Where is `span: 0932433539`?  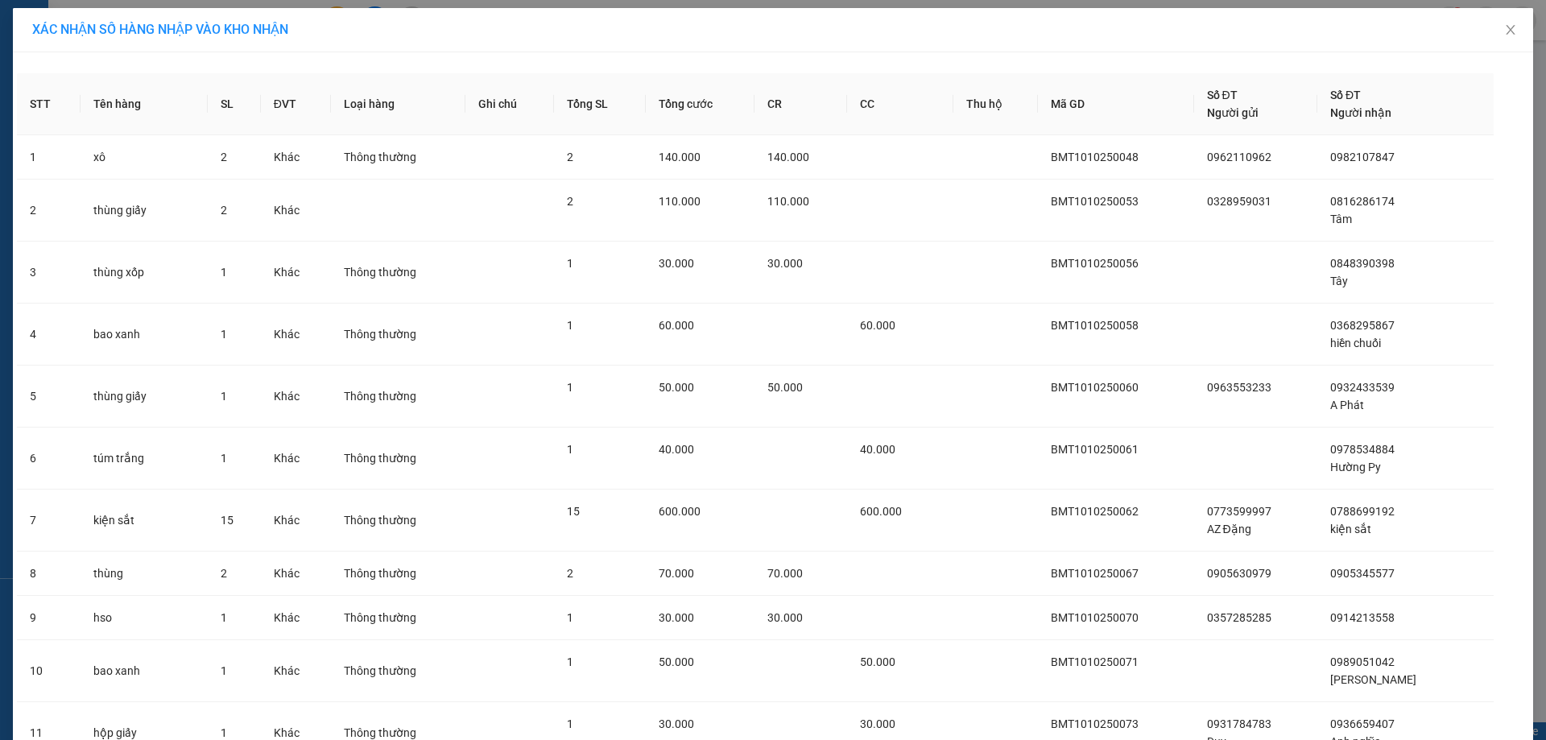
span: 0932433539 is located at coordinates (1363, 387).